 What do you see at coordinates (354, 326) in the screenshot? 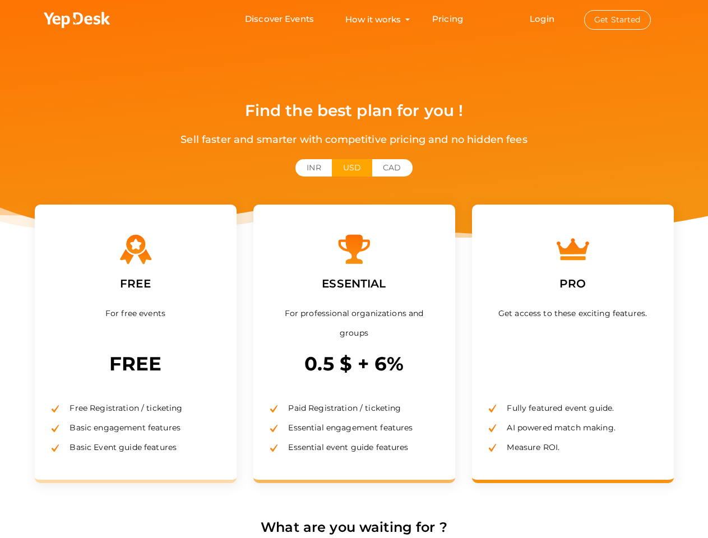
I see `div: For professional organizations and groups` at bounding box center [354, 326].